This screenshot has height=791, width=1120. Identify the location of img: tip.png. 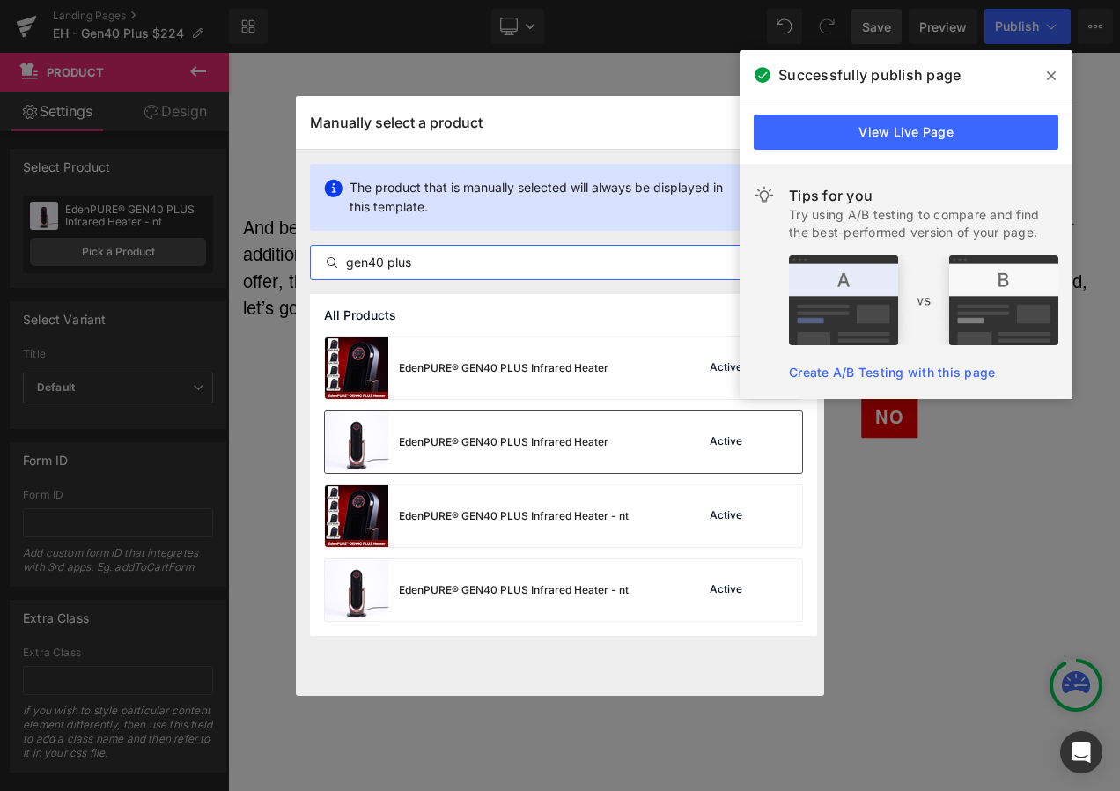
(924, 300).